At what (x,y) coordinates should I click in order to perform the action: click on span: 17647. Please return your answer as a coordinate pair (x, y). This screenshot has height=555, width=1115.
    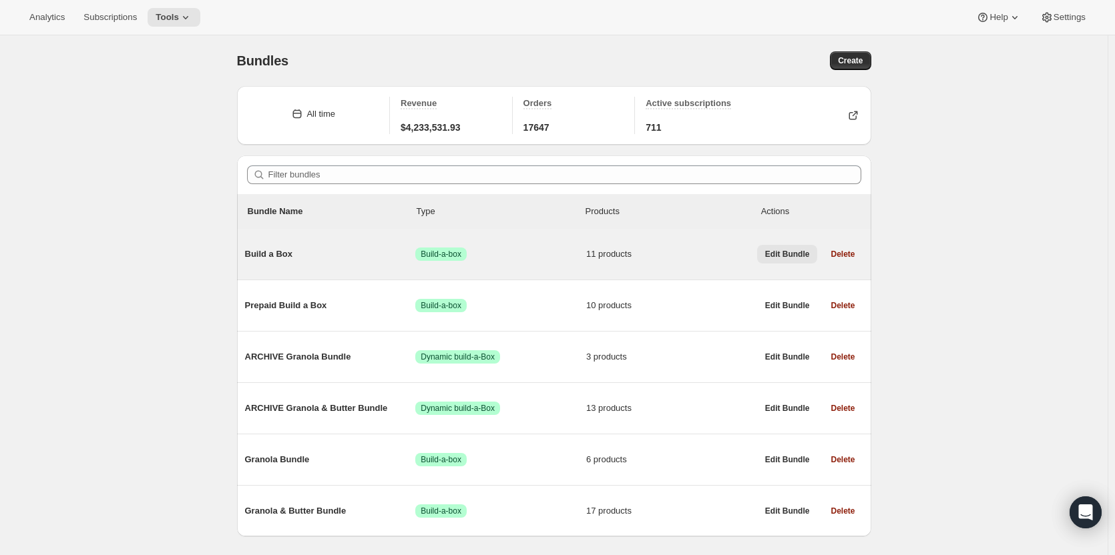
    Looking at the image, I should click on (536, 128).